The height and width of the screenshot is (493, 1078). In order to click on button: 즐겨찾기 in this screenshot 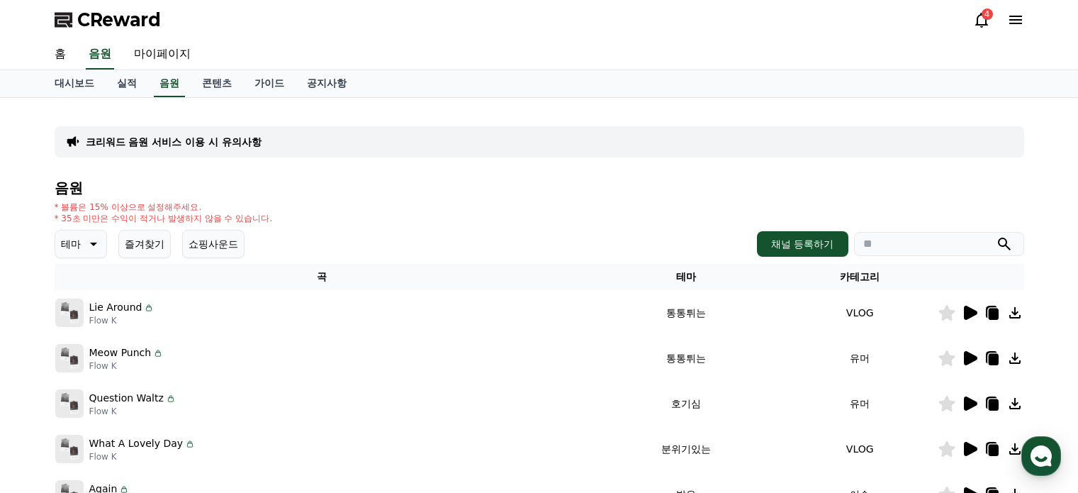, I will do `click(145, 244)`.